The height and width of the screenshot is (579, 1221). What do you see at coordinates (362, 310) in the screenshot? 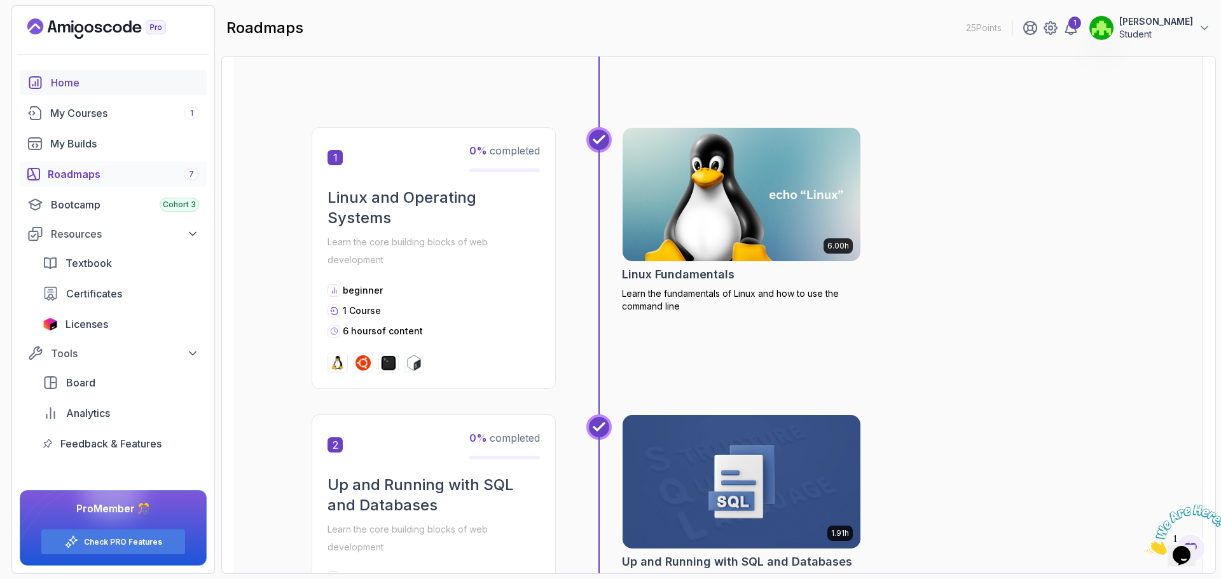
I see `span: 1 Course` at bounding box center [362, 310].